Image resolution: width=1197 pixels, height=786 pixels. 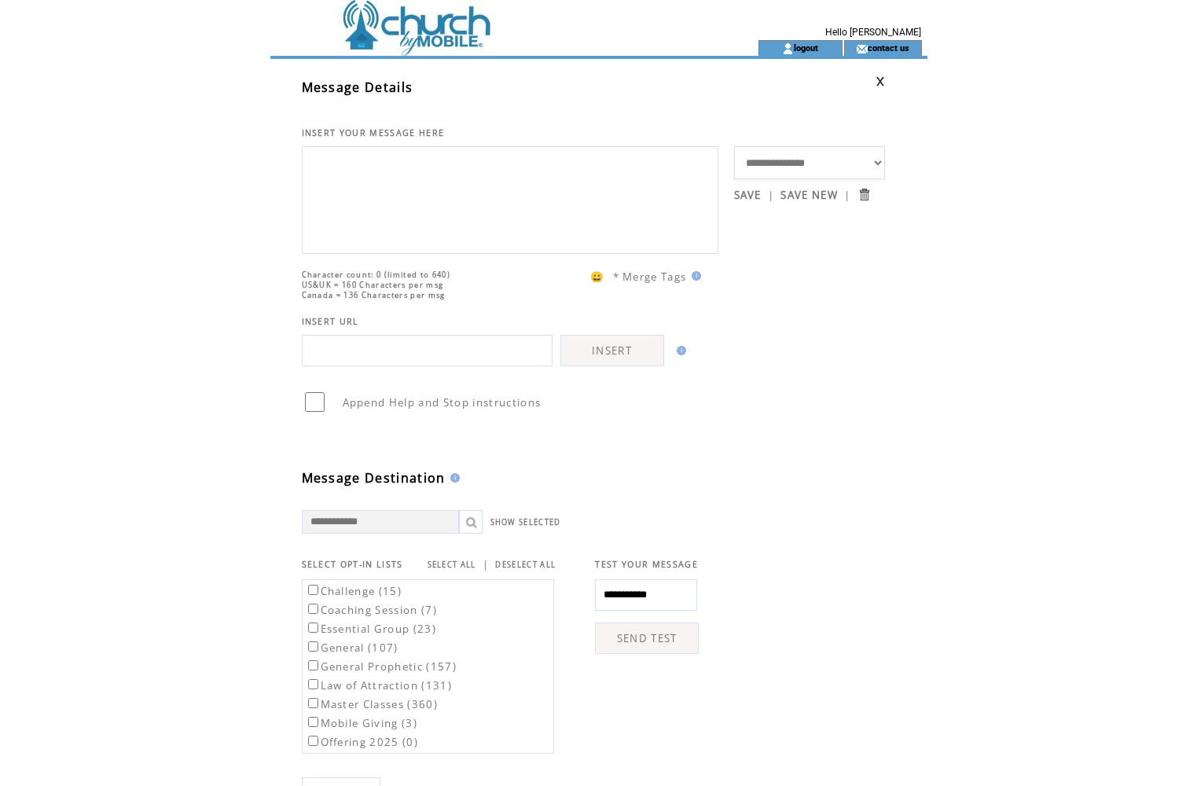 I want to click on a: SHOW SELECTED, so click(x=526, y=522).